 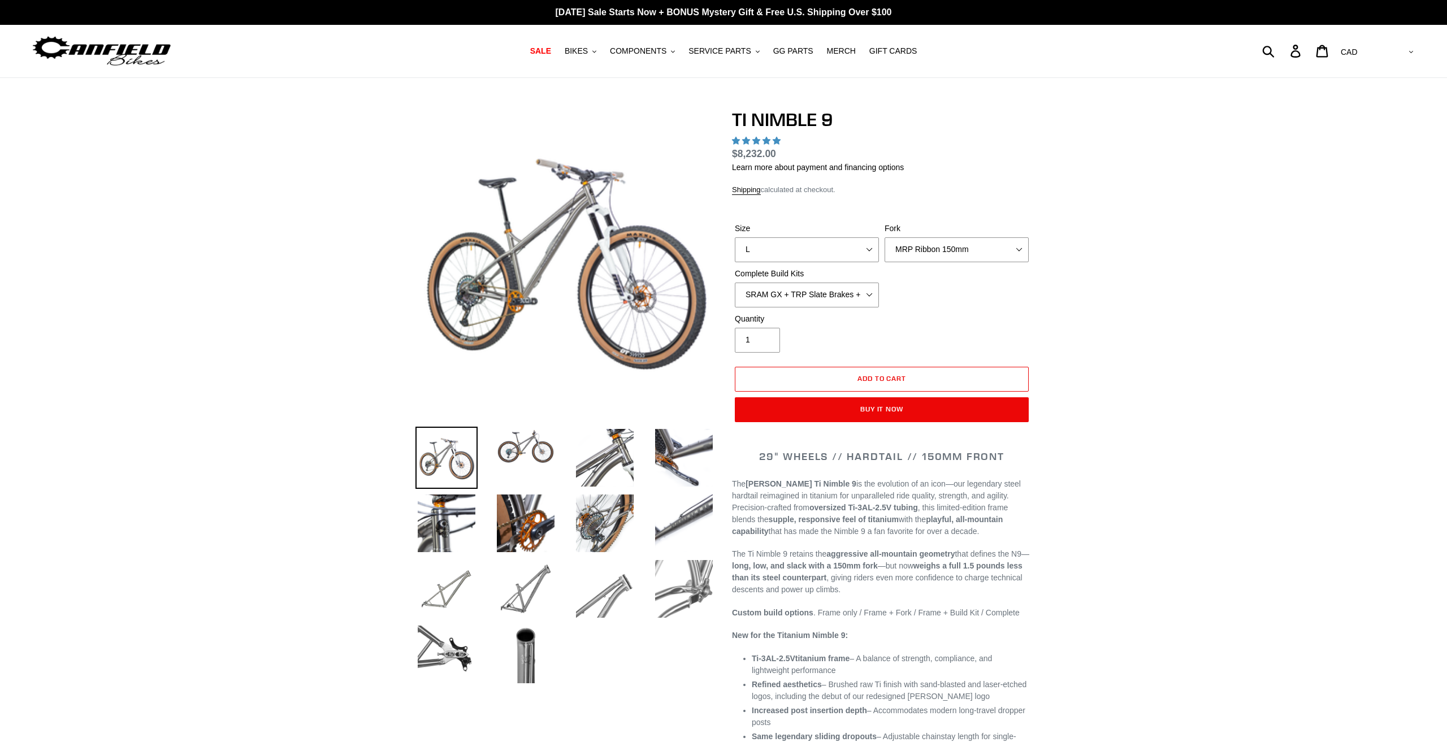 What do you see at coordinates (540, 51) in the screenshot?
I see `span: SALE` at bounding box center [540, 51].